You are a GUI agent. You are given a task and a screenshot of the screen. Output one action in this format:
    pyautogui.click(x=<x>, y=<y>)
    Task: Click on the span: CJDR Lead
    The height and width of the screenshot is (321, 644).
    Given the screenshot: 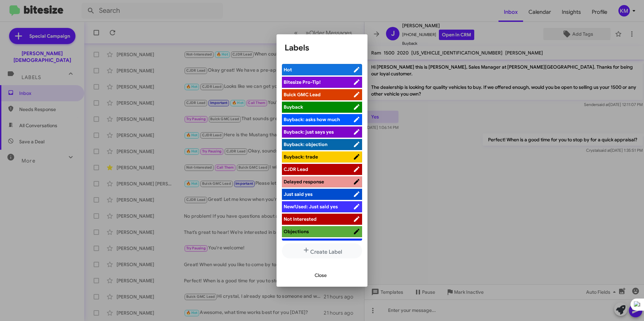 What is the action you would take?
    pyautogui.click(x=296, y=169)
    